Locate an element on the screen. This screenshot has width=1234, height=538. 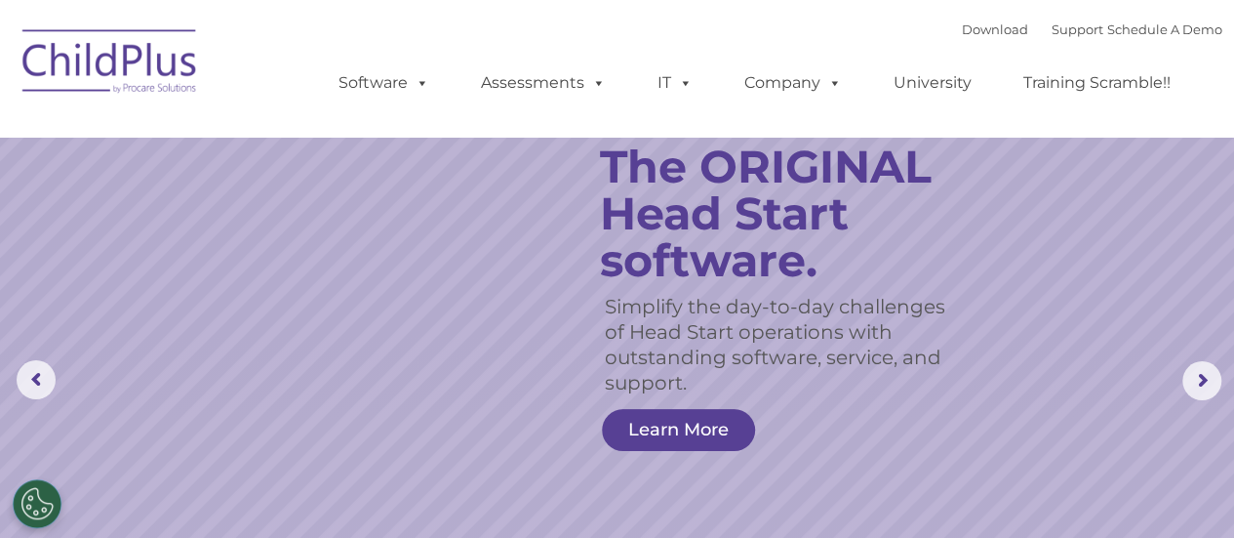
a: University is located at coordinates (933, 83).